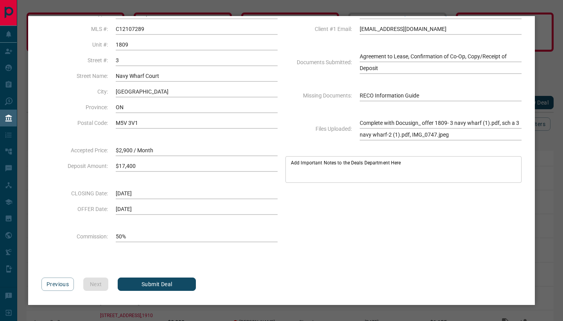 The height and width of the screenshot is (321, 563). Describe the element at coordinates (319, 29) in the screenshot. I see `span: Client #1 Email` at that location.